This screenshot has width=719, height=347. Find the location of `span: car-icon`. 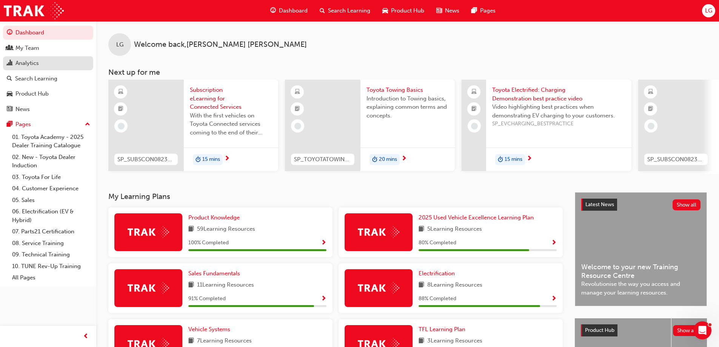

span: car-icon is located at coordinates (9, 94).